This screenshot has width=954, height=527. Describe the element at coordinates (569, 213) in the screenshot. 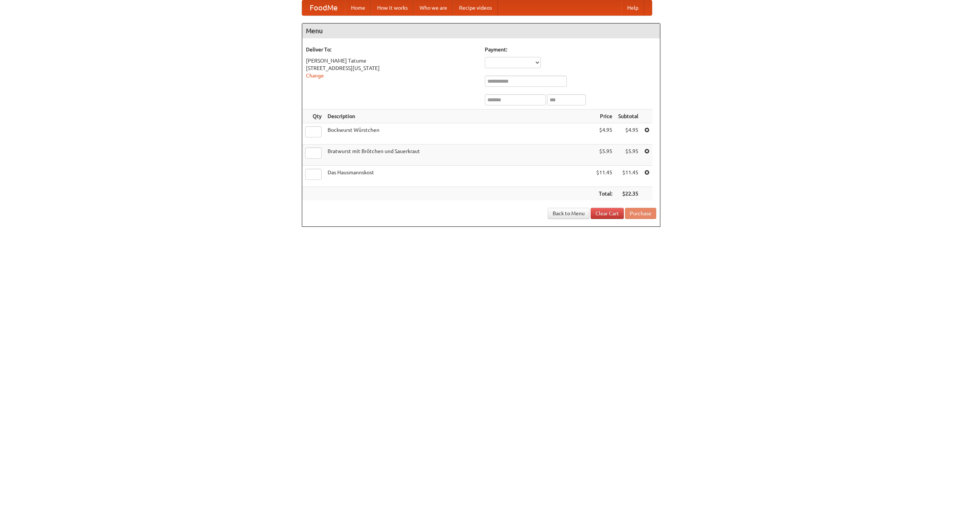

I see `a: Back to Menu` at that location.